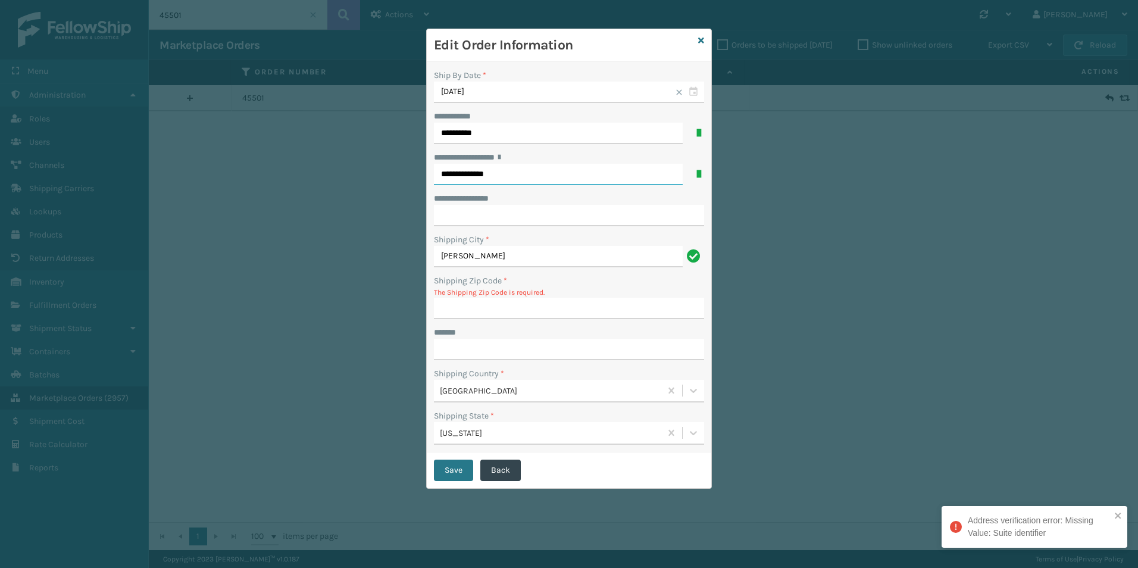  I want to click on label: Shipping State, so click(464, 415).